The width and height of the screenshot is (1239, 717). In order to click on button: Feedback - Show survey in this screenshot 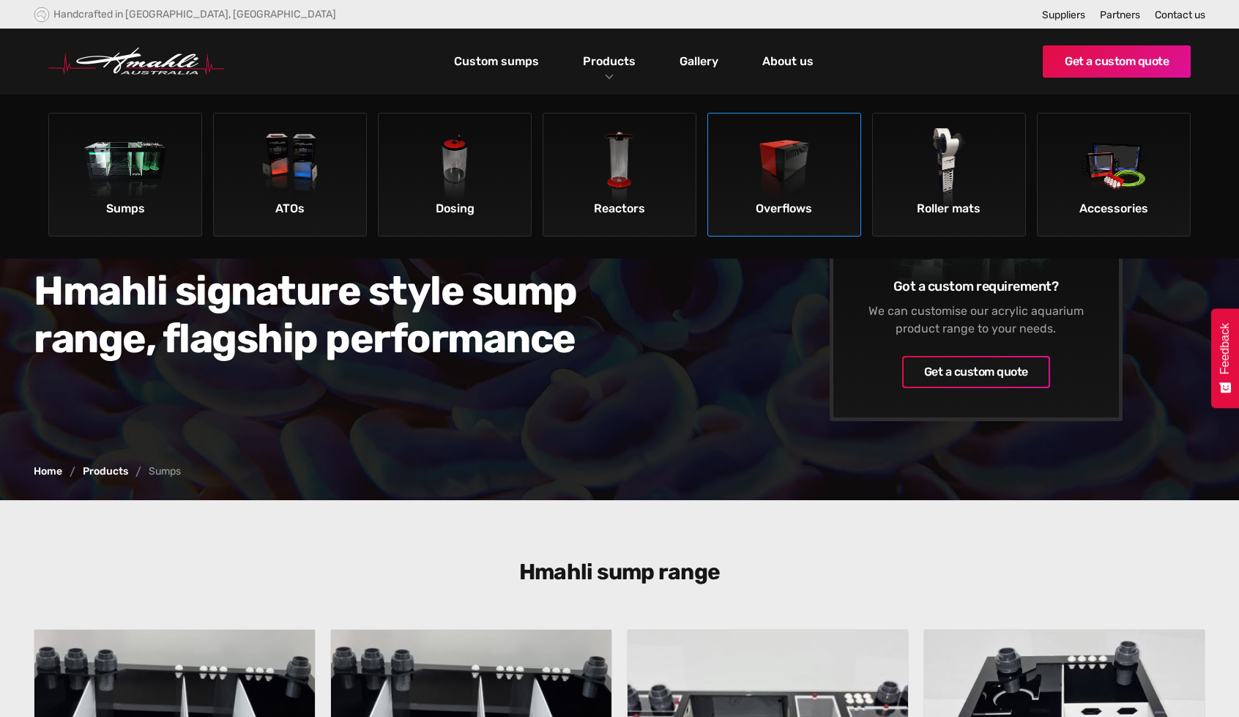, I will do `click(1225, 358)`.